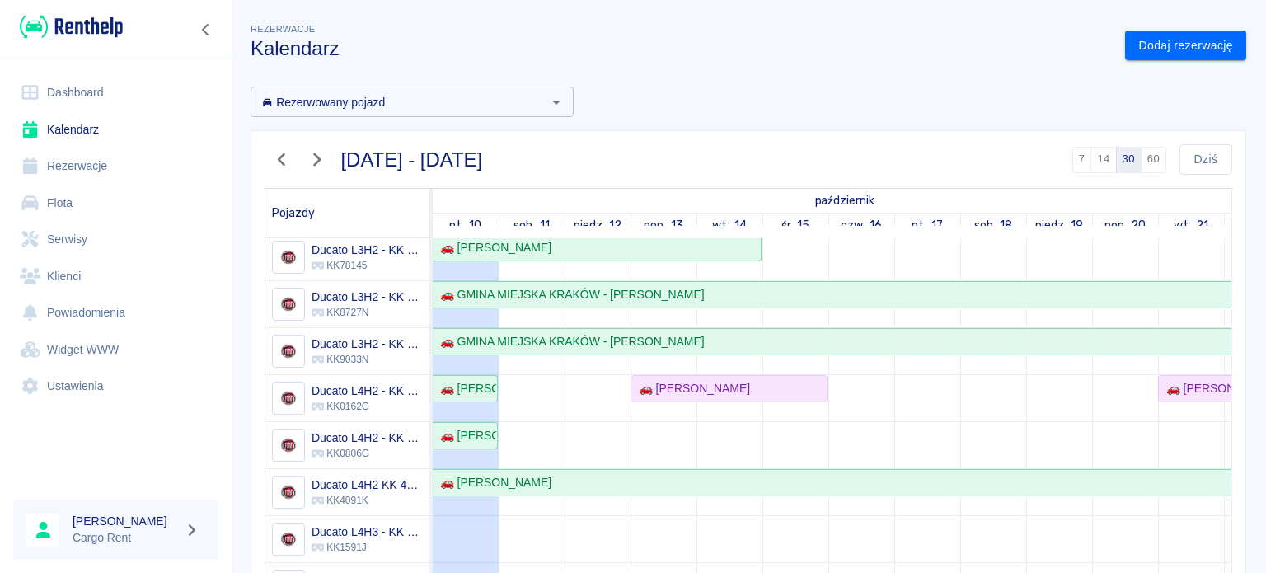 The image size is (1266, 573). I want to click on h6: Ducato L4H3 - KK 1591J, so click(367, 532).